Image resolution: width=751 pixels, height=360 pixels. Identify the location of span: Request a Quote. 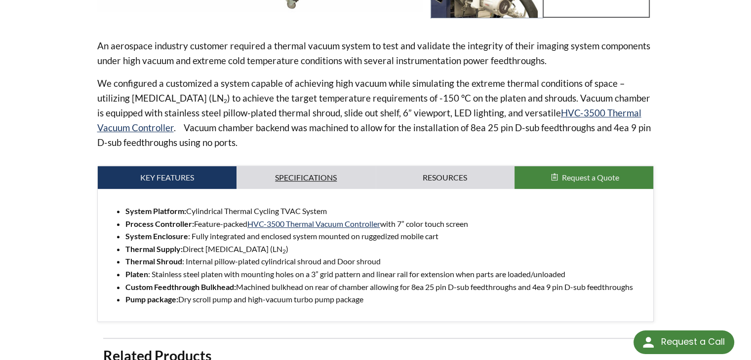
(590, 177).